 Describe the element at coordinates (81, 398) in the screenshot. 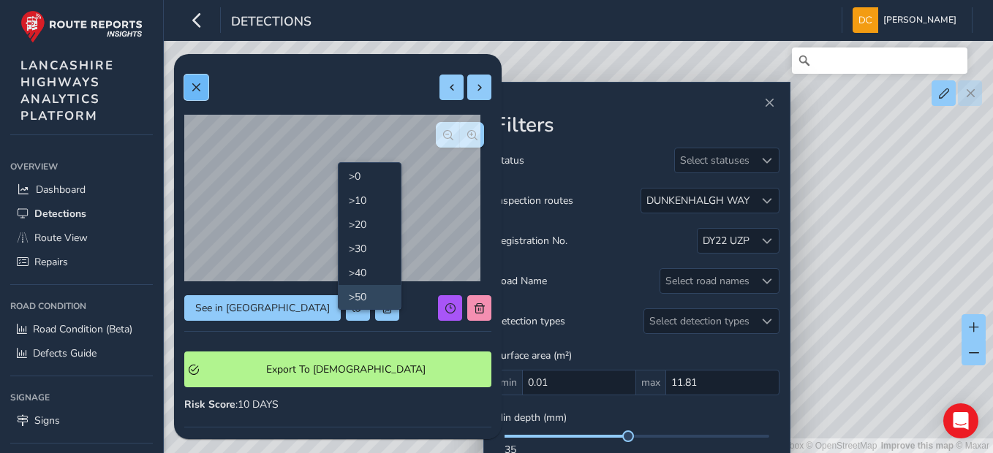

I see `div: Signage` at that location.